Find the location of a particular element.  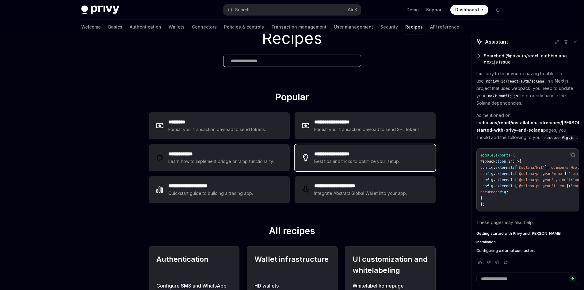

button: Vote that response was good is located at coordinates (480, 262).